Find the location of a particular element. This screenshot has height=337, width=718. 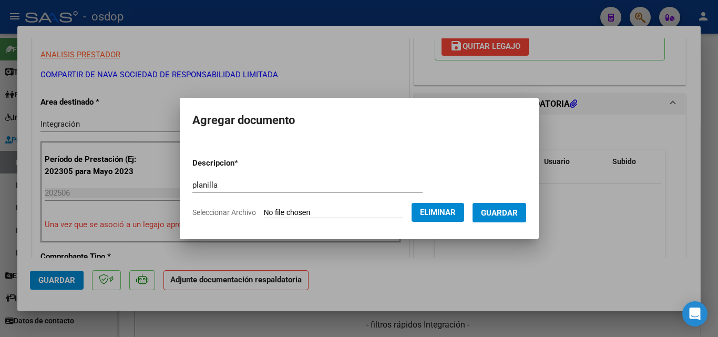

span: Eliminar is located at coordinates (438, 212).